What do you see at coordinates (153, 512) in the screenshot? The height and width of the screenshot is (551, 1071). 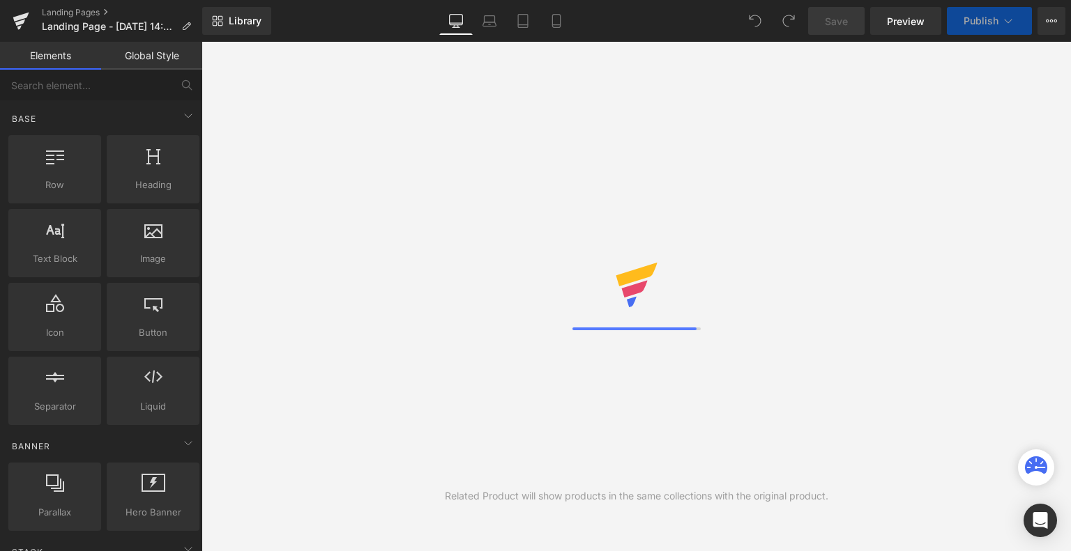 I see `span: Hero Banner` at bounding box center [153, 512].